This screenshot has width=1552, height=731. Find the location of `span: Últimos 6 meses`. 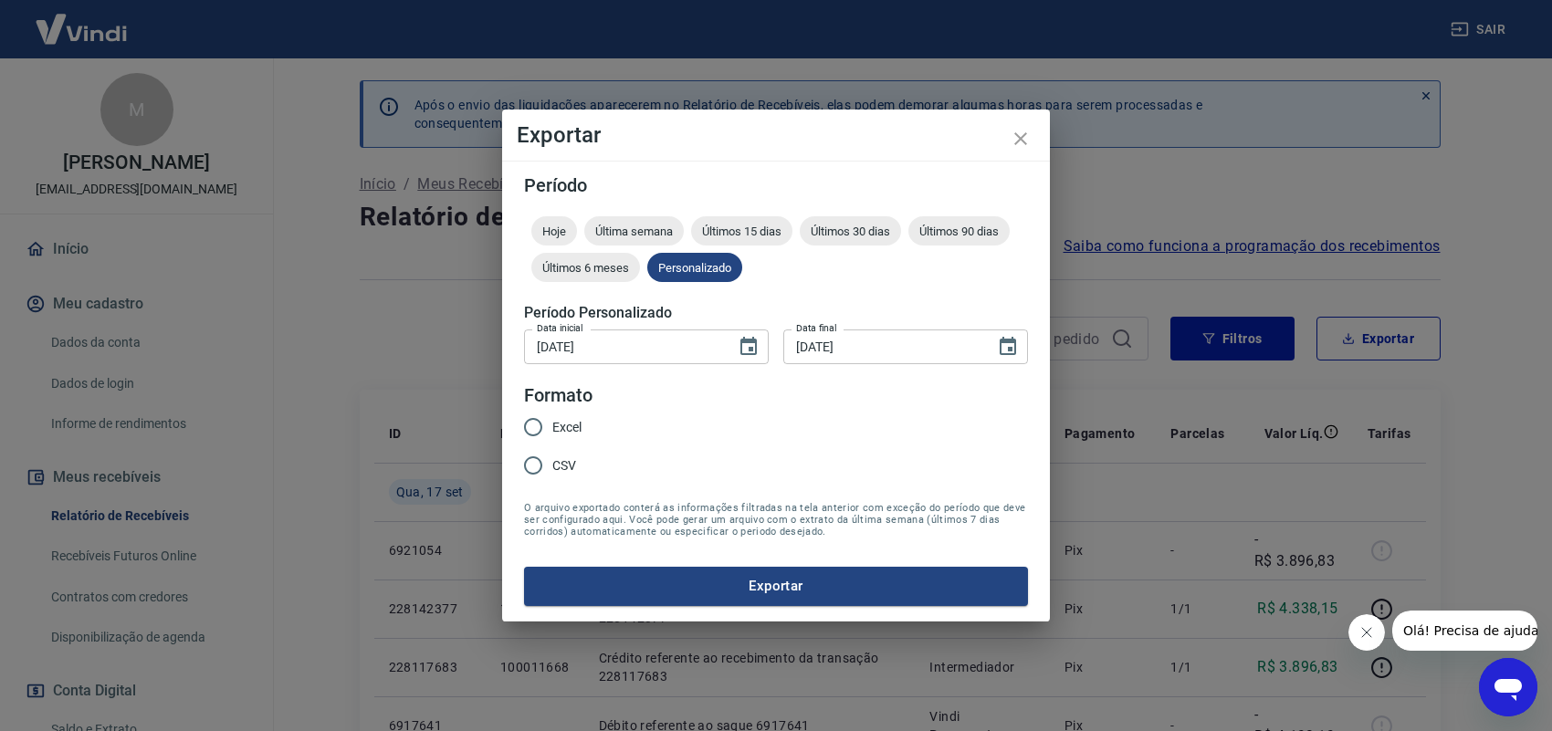

span: Últimos 6 meses is located at coordinates (585, 267).